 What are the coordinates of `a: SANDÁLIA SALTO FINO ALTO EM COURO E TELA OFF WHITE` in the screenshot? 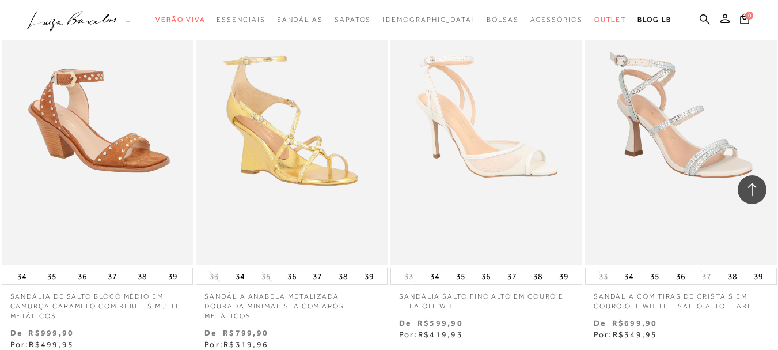 It's located at (486, 298).